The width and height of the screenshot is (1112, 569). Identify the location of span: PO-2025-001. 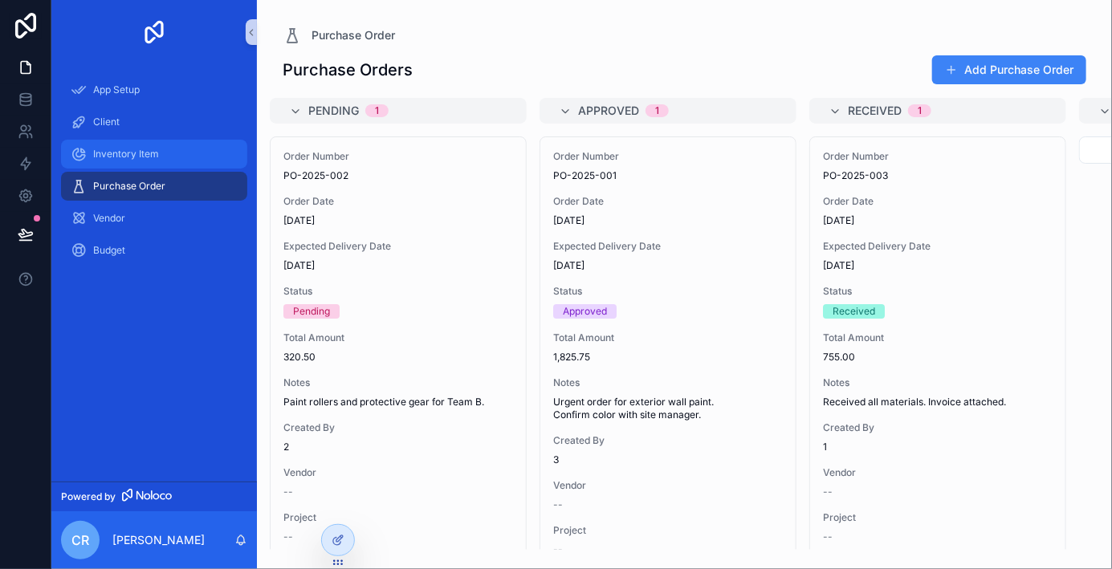
(668, 176).